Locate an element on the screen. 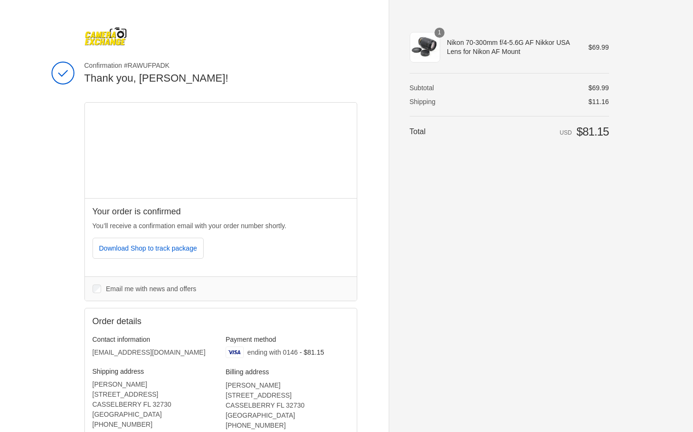 The image size is (693, 432). h3: Shipping address is located at coordinates (154, 371).